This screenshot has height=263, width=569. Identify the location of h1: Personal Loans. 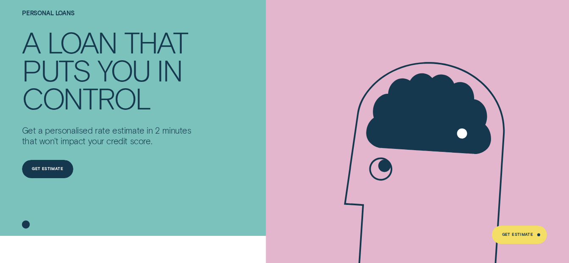
(108, 19).